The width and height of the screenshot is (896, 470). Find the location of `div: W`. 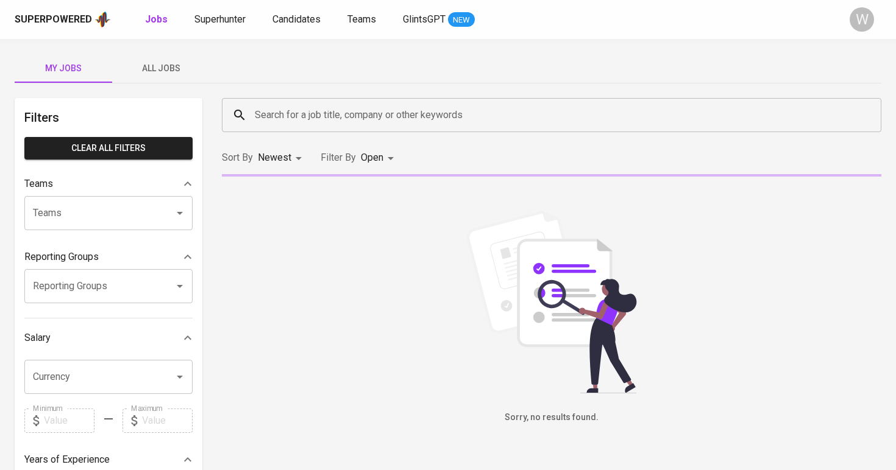

div: W is located at coordinates (862, 19).